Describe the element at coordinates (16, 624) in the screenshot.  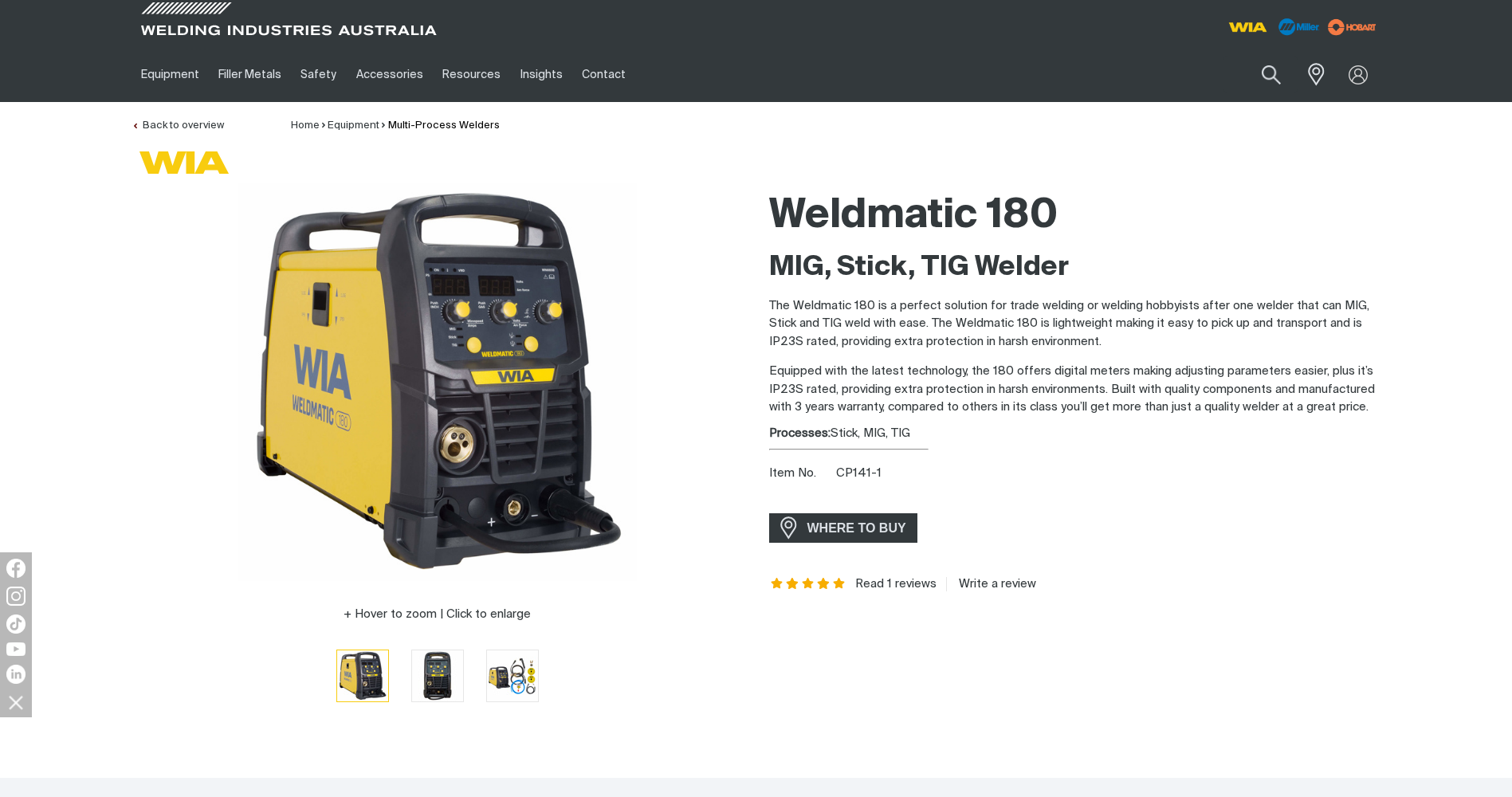
I see `img: TikTok` at that location.